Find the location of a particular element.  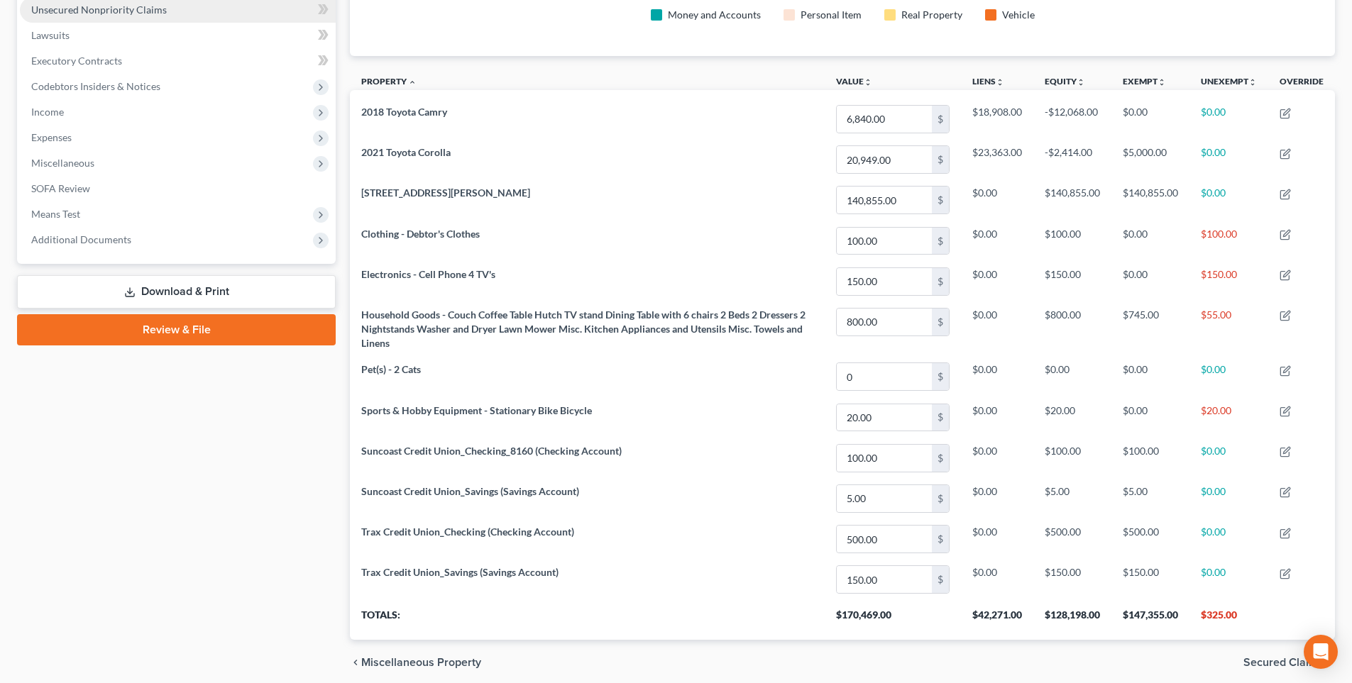

span: Household Goods - Couch Coffee Table Hutch TV stand Dining Table with 6 chairs 2 Beds 2 Dressers ... is located at coordinates (583, 328).